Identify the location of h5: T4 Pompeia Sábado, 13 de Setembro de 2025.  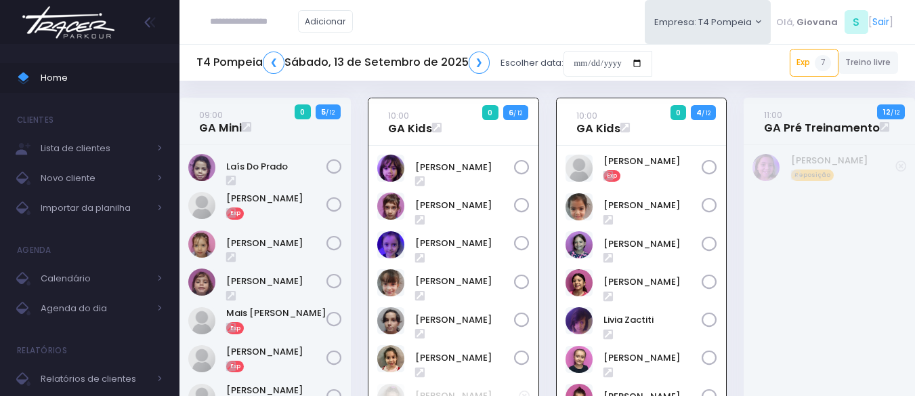
(343, 62).